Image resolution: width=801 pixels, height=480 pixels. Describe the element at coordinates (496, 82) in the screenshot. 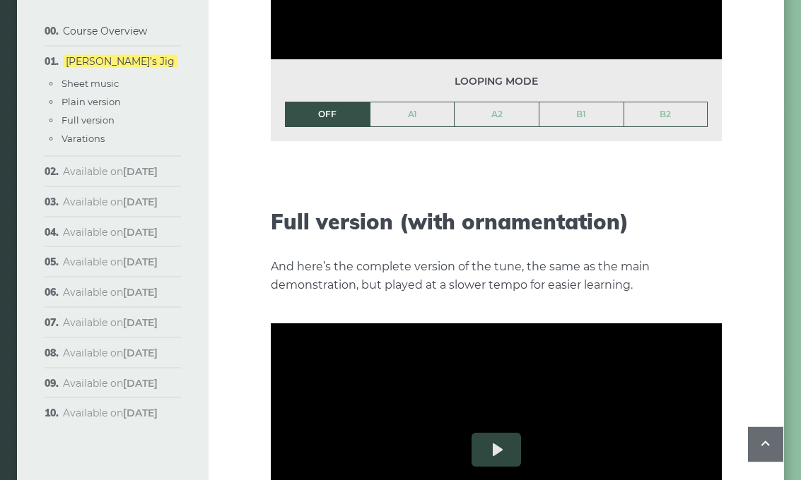

I see `span: Looping mode` at that location.